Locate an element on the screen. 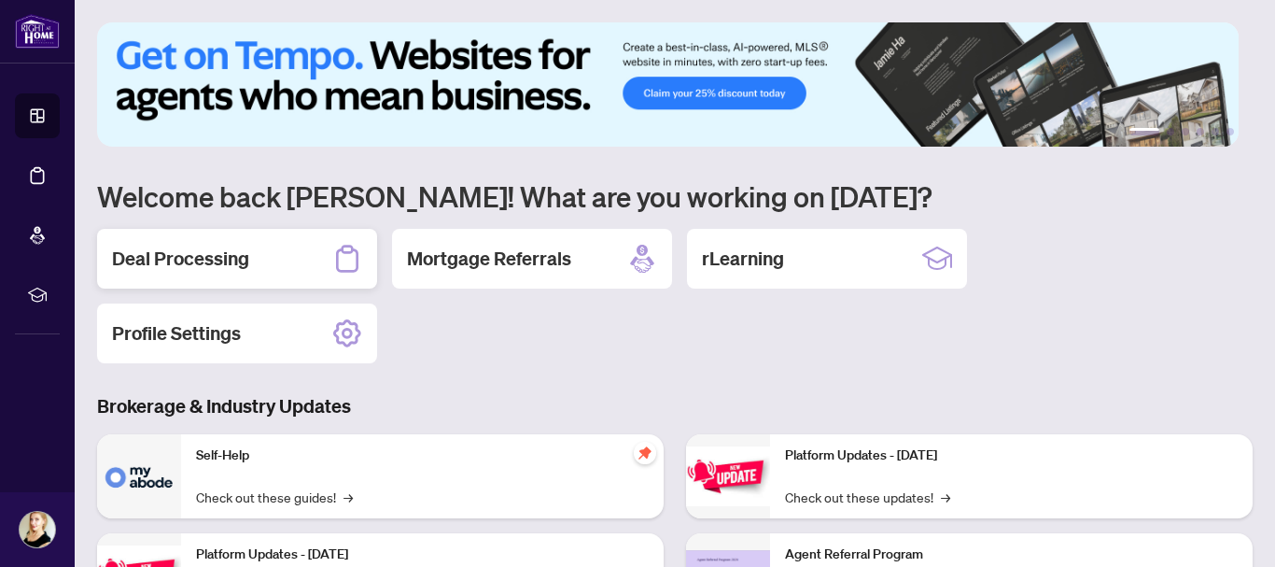 This screenshot has height=567, width=1275. button: Open asap is located at coordinates (1228, 529).